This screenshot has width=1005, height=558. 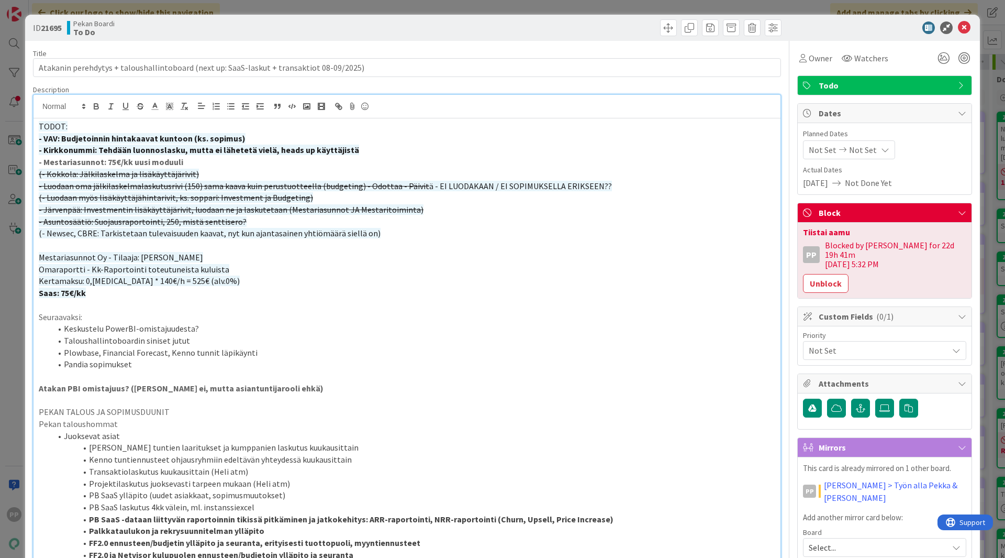 What do you see at coordinates (407, 412) in the screenshot?
I see `p: PEKAN TALOUS JA SOPIMUSDUUNIT` at bounding box center [407, 412].